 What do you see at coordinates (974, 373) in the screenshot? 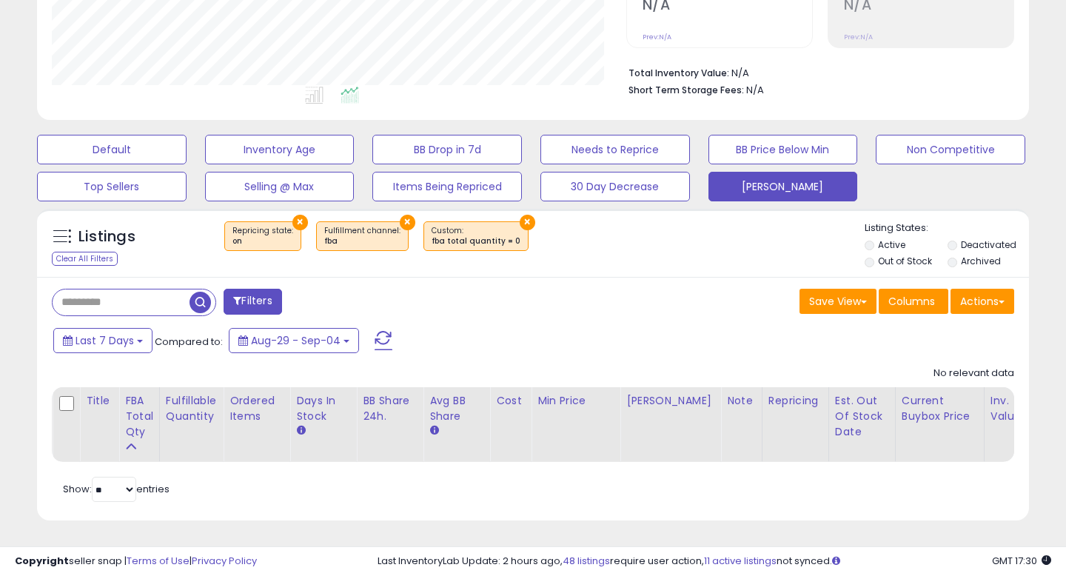
I see `div: No relevant data` at bounding box center [974, 373].